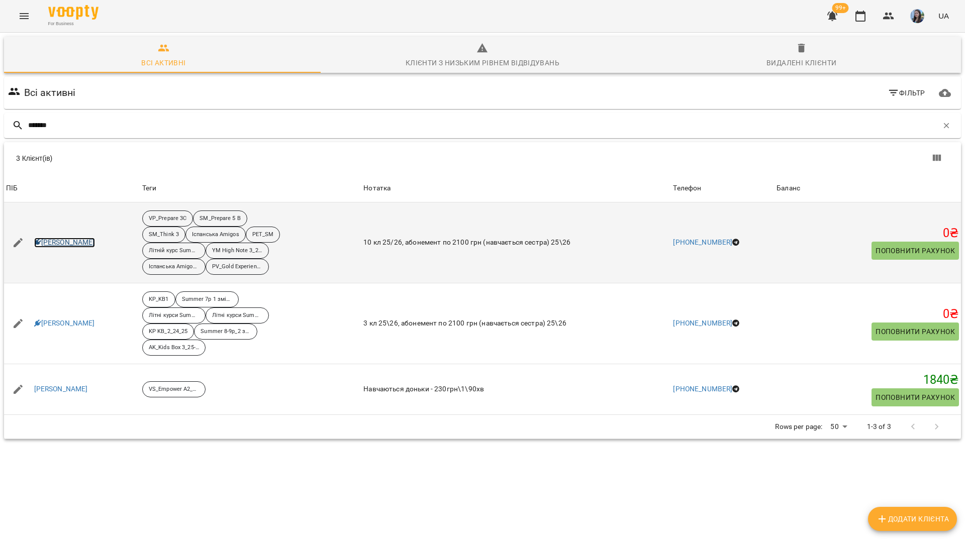  What do you see at coordinates (164, 235) in the screenshot?
I see `p: SM_Think 3` at bounding box center [164, 235].